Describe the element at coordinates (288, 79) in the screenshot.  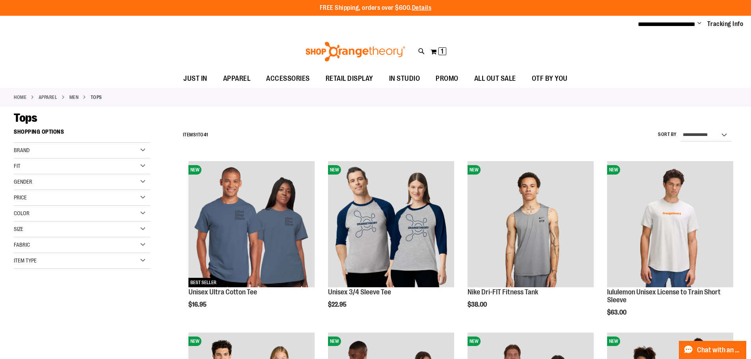
I see `span: ACCESSORIES` at that location.